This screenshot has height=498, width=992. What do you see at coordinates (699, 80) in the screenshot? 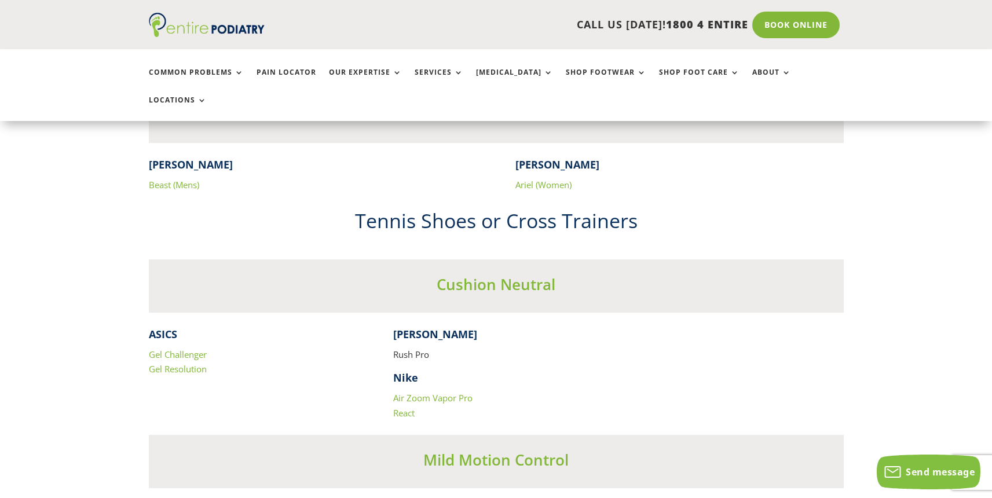
I see `a: Shop Foot Care` at bounding box center [699, 80].